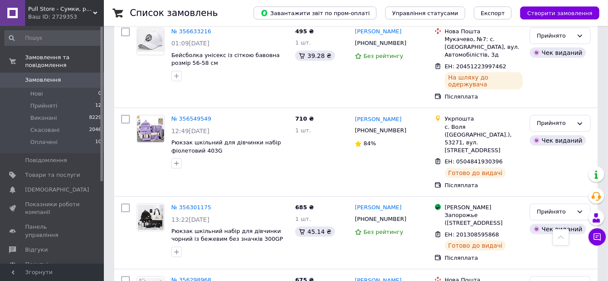  What do you see at coordinates (474, 162) in the screenshot?
I see `span: ЕН: 0504841930396` at bounding box center [474, 162].